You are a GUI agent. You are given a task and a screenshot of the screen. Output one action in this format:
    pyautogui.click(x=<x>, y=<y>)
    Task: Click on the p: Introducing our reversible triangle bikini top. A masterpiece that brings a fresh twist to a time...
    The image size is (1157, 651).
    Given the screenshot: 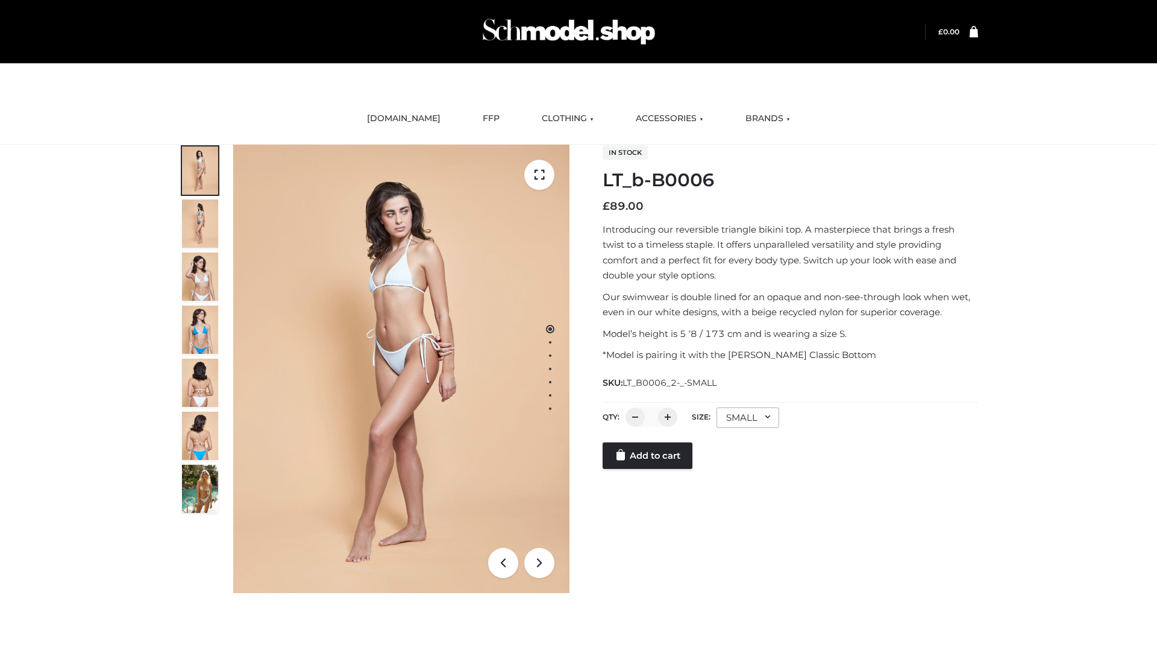 What is the action you would take?
    pyautogui.click(x=790, y=253)
    